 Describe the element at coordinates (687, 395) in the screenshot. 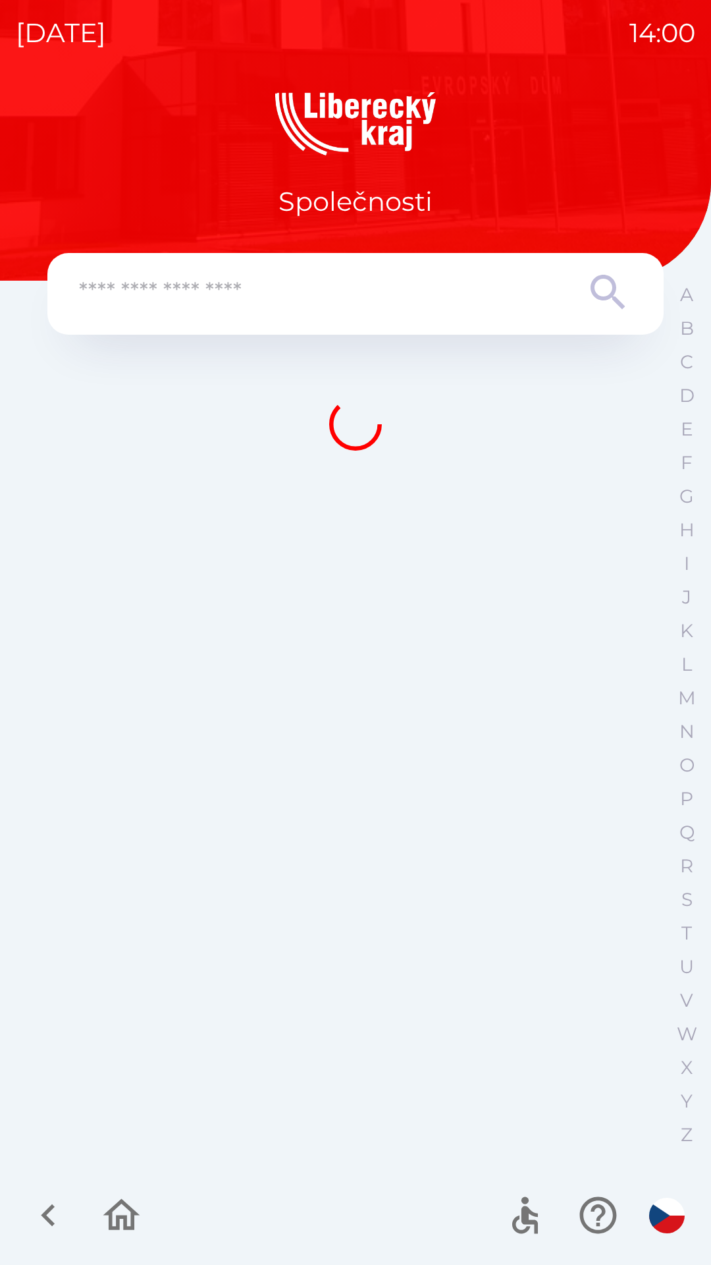

I see `p: D` at that location.